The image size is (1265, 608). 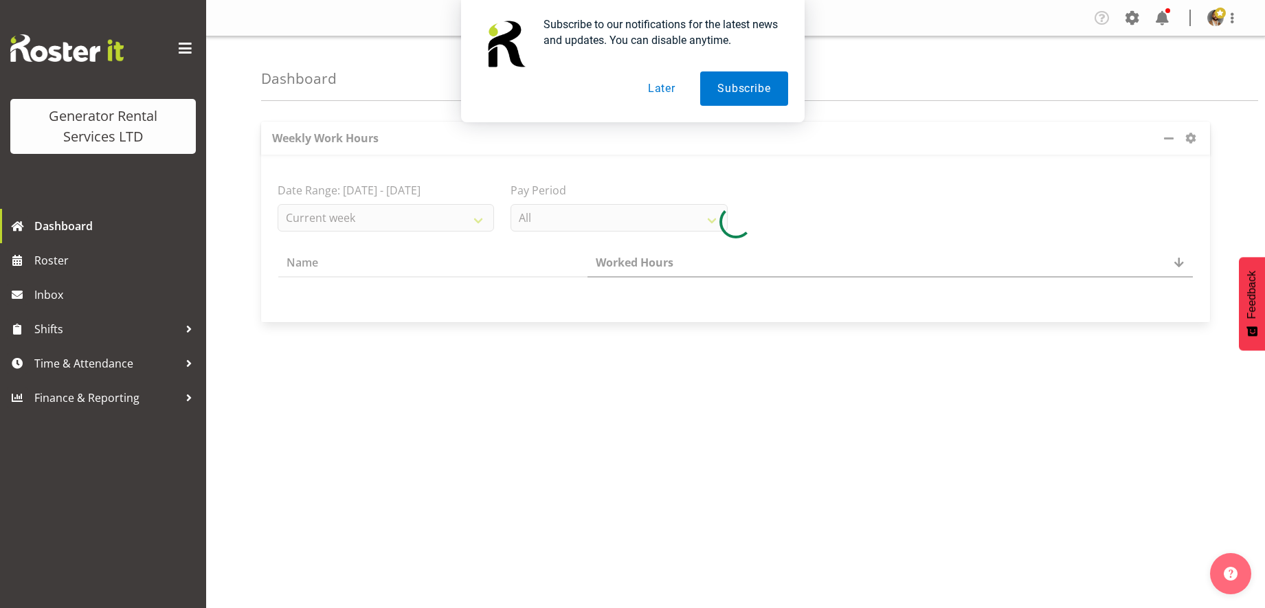 I want to click on button: Later, so click(x=662, y=89).